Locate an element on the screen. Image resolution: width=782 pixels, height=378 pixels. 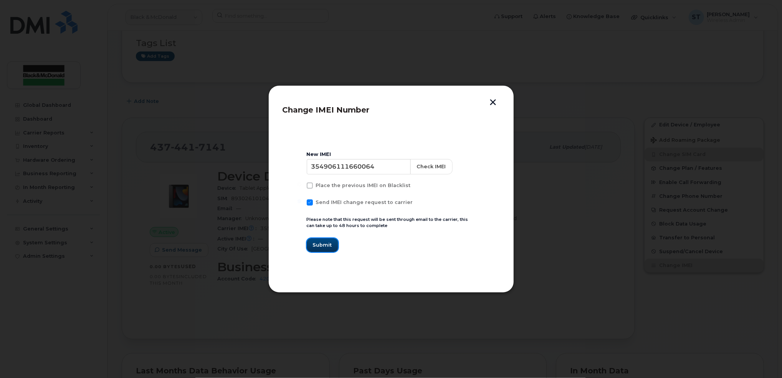
span: Place the previous IMEI on Blacklist is located at coordinates (363, 185).